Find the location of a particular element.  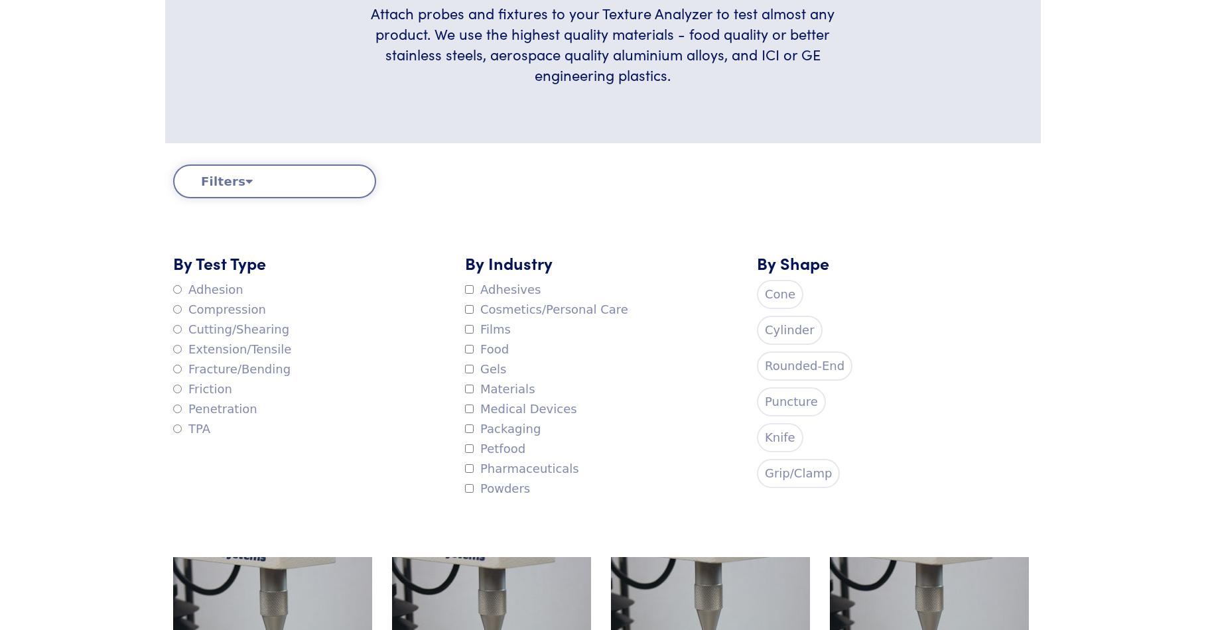

h5: By Test Type is located at coordinates (311, 263).